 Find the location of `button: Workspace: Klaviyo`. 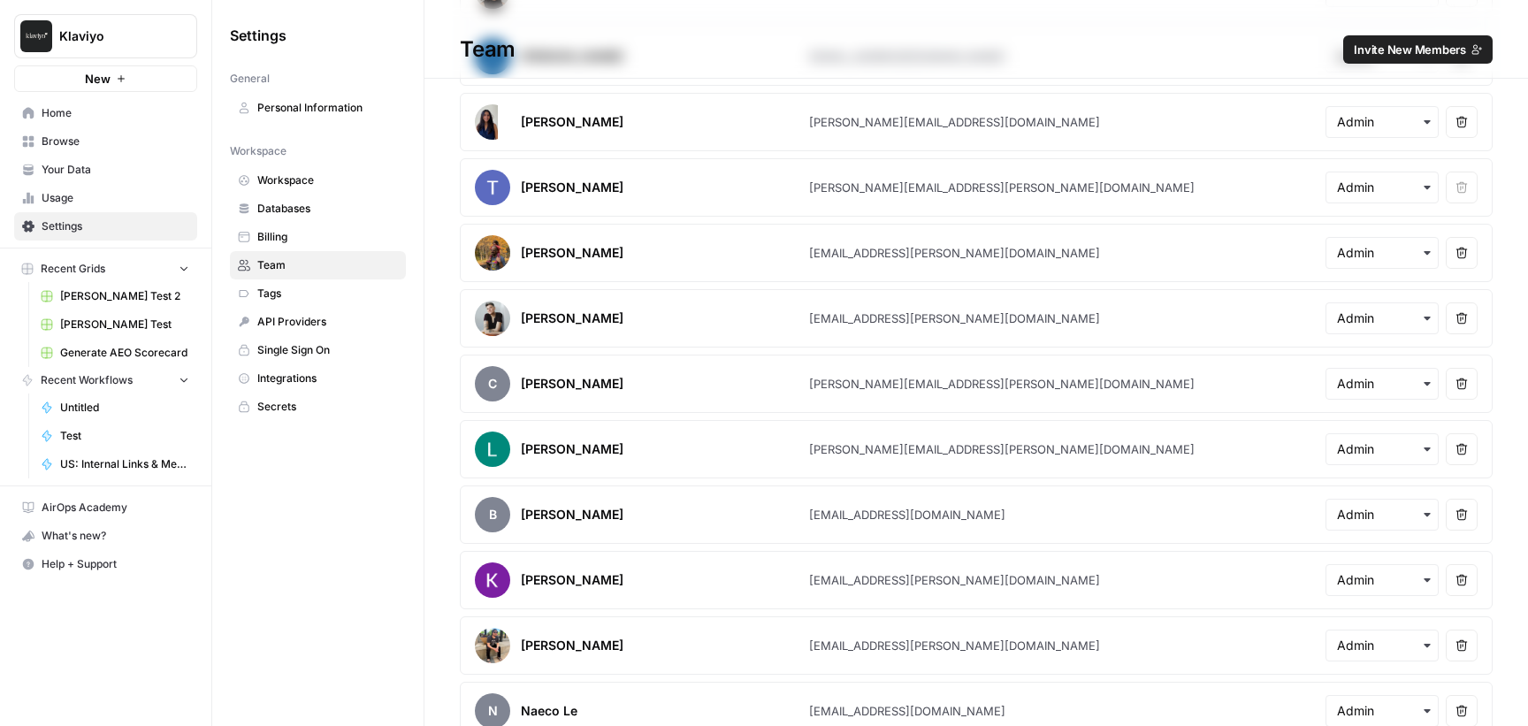

button: Workspace: Klaviyo is located at coordinates (105, 36).